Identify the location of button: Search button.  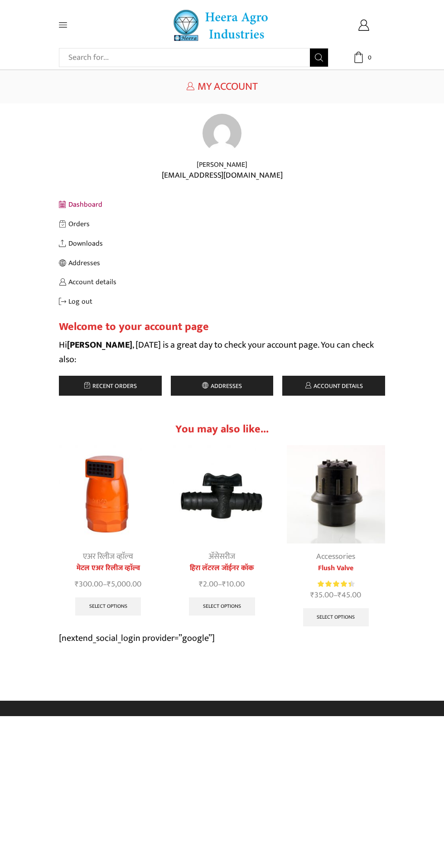
(319, 58).